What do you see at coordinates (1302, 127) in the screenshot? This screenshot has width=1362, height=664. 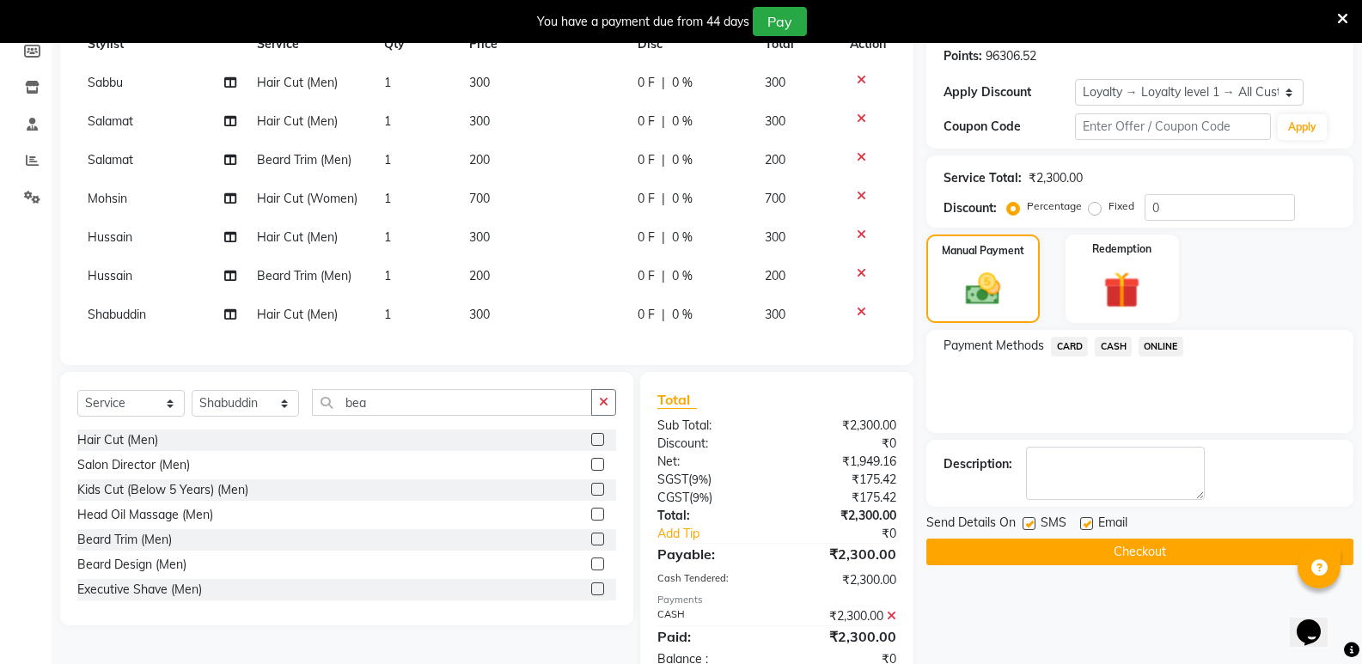 I see `button: Apply` at bounding box center [1302, 127].